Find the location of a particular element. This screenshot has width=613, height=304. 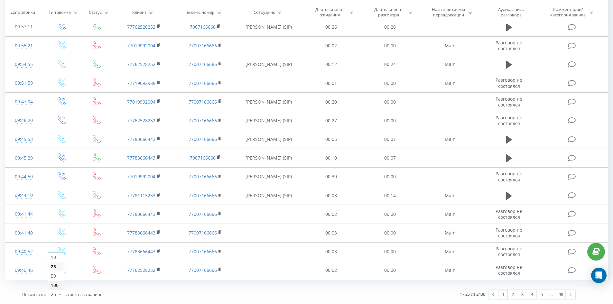

div: Тип звонка is located at coordinates (60, 12).